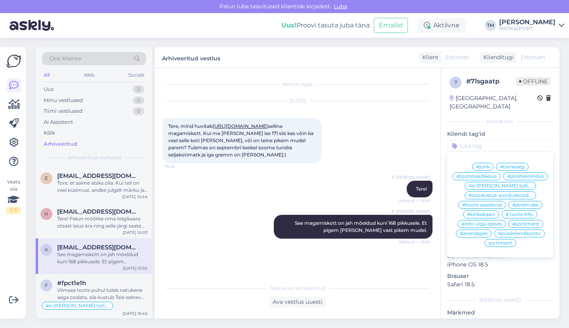 This screenshot has height=328, width=569. Describe the element at coordinates (490, 25) in the screenshot. I see `div: TM` at that location.